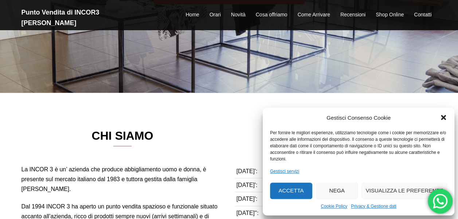 The height and width of the screenshot is (219, 458). I want to click on a: Cookie Policy, so click(333, 206).